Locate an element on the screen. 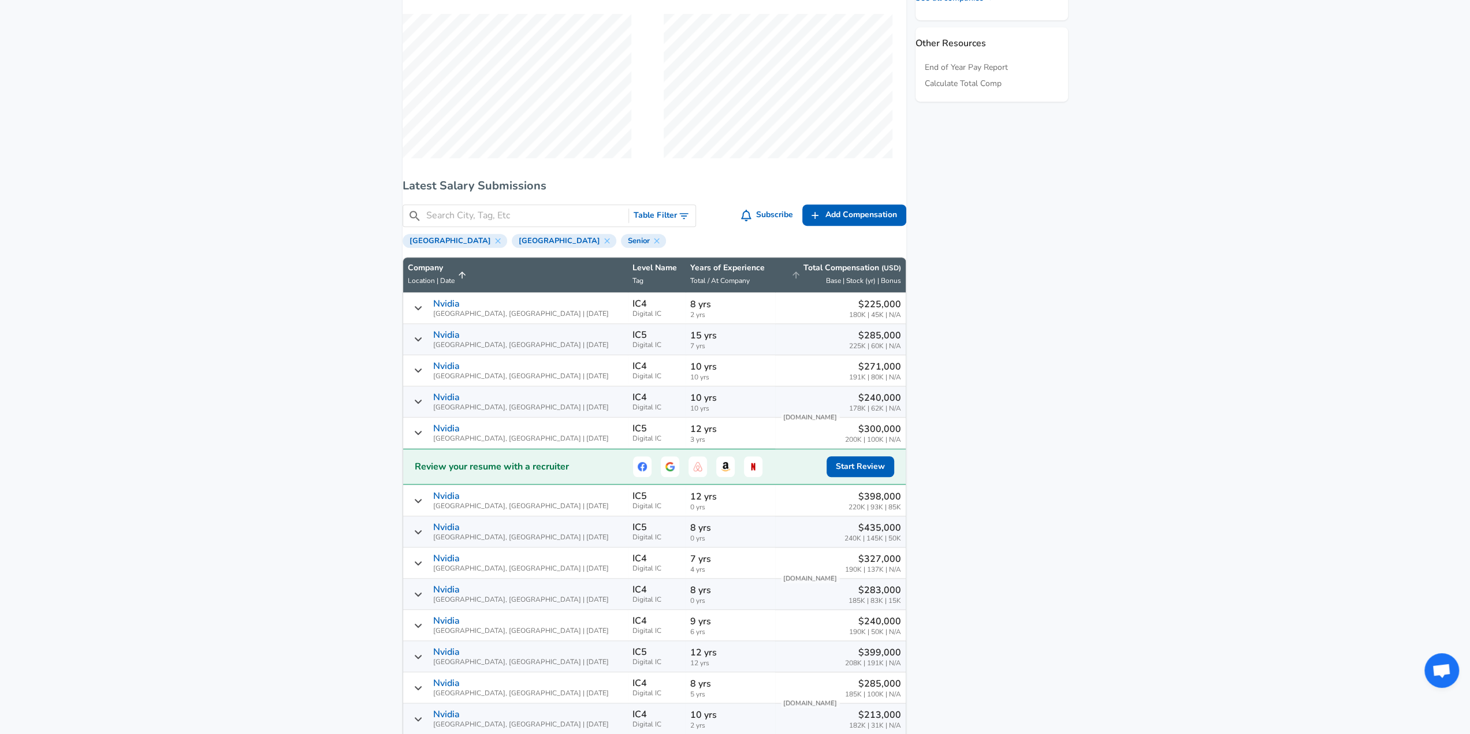 The width and height of the screenshot is (1470, 734). p: $240,000 is located at coordinates (875, 398).